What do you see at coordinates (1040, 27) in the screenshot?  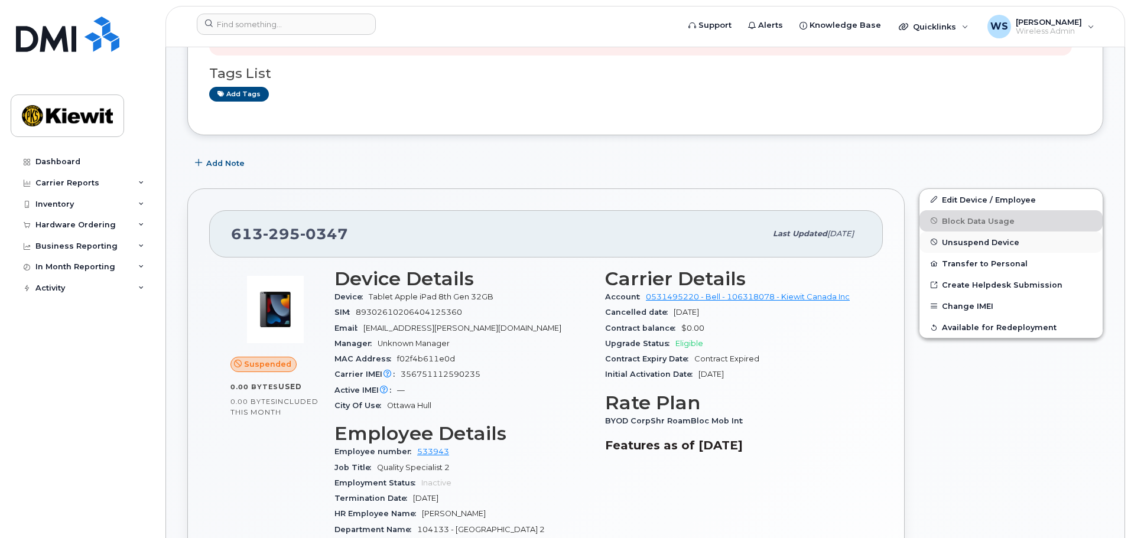 I see `div: William Sansom` at bounding box center [1040, 27].